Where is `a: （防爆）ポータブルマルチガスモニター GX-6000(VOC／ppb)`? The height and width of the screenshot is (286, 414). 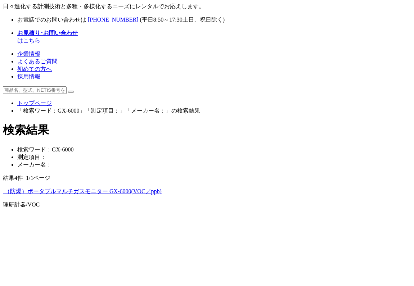 a: （防爆）ポータブルマルチガスモニター GX-6000(VOC／ppb) is located at coordinates (82, 191).